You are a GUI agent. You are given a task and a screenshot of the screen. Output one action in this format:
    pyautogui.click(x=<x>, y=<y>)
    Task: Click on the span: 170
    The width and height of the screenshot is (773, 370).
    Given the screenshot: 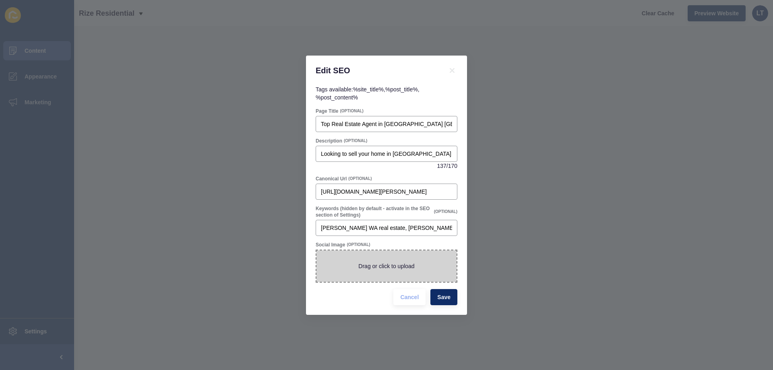 What is the action you would take?
    pyautogui.click(x=452, y=166)
    